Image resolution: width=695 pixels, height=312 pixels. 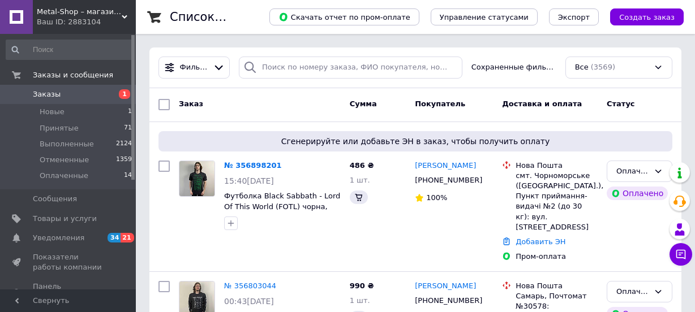 I want to click on div: Ваш ID: 2883104, so click(x=86, y=22).